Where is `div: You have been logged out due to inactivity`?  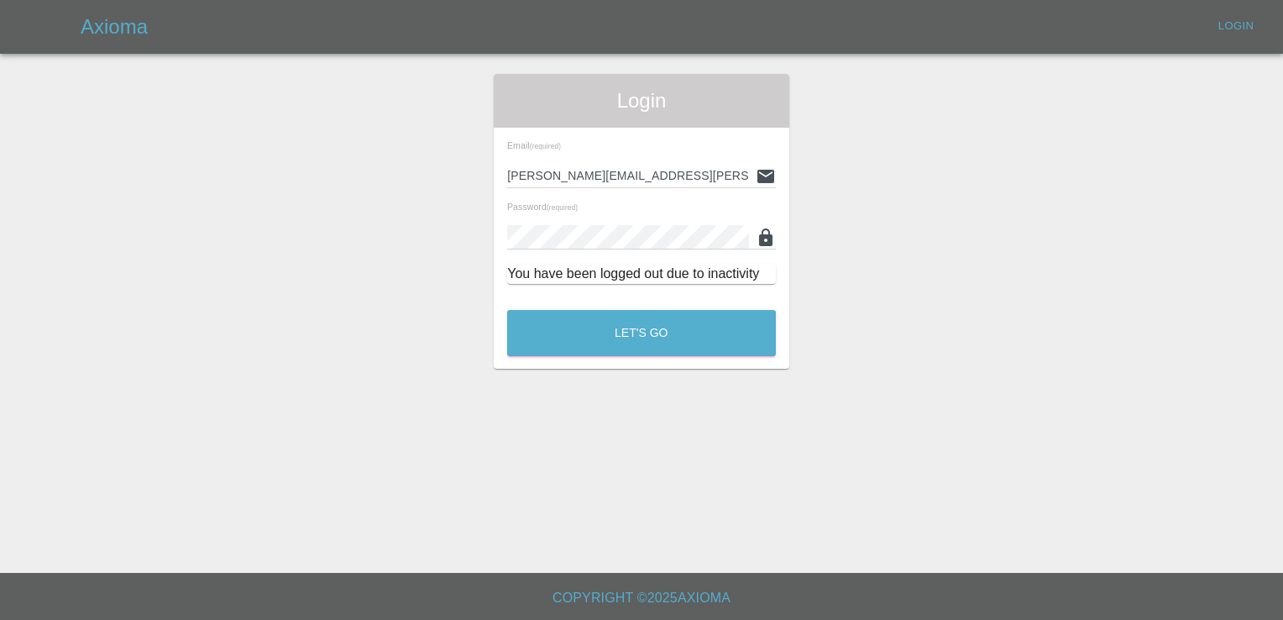 div: You have been logged out due to inactivity is located at coordinates (641, 274).